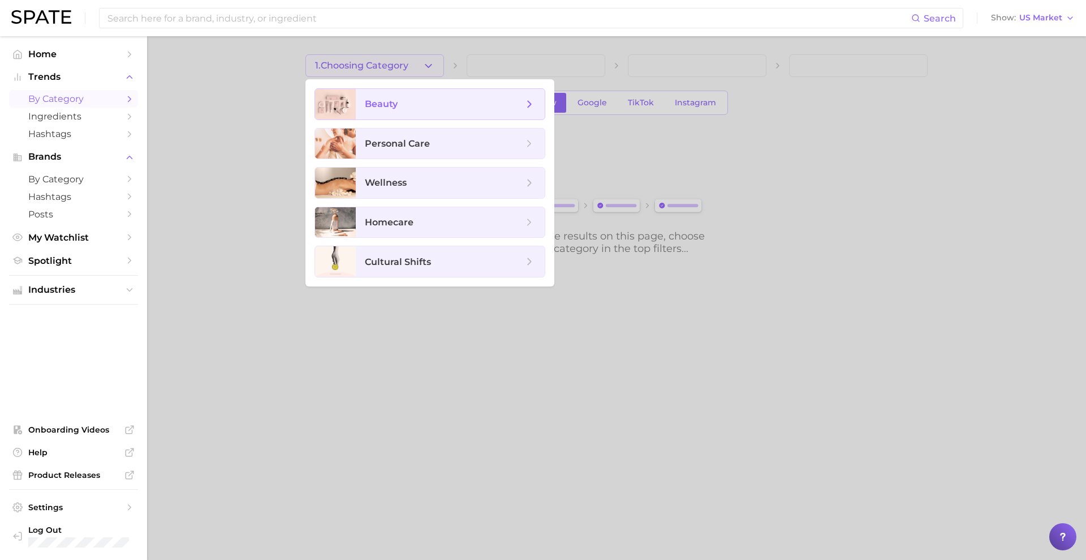 This screenshot has width=1086, height=560. I want to click on span: Search, so click(940, 18).